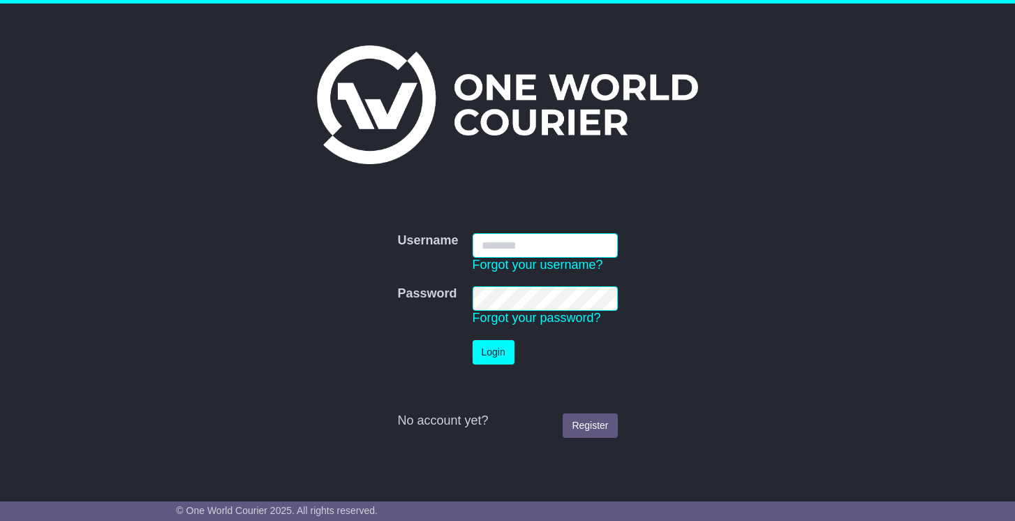 The height and width of the screenshot is (521, 1015). I want to click on a: Forgot your username?, so click(538, 265).